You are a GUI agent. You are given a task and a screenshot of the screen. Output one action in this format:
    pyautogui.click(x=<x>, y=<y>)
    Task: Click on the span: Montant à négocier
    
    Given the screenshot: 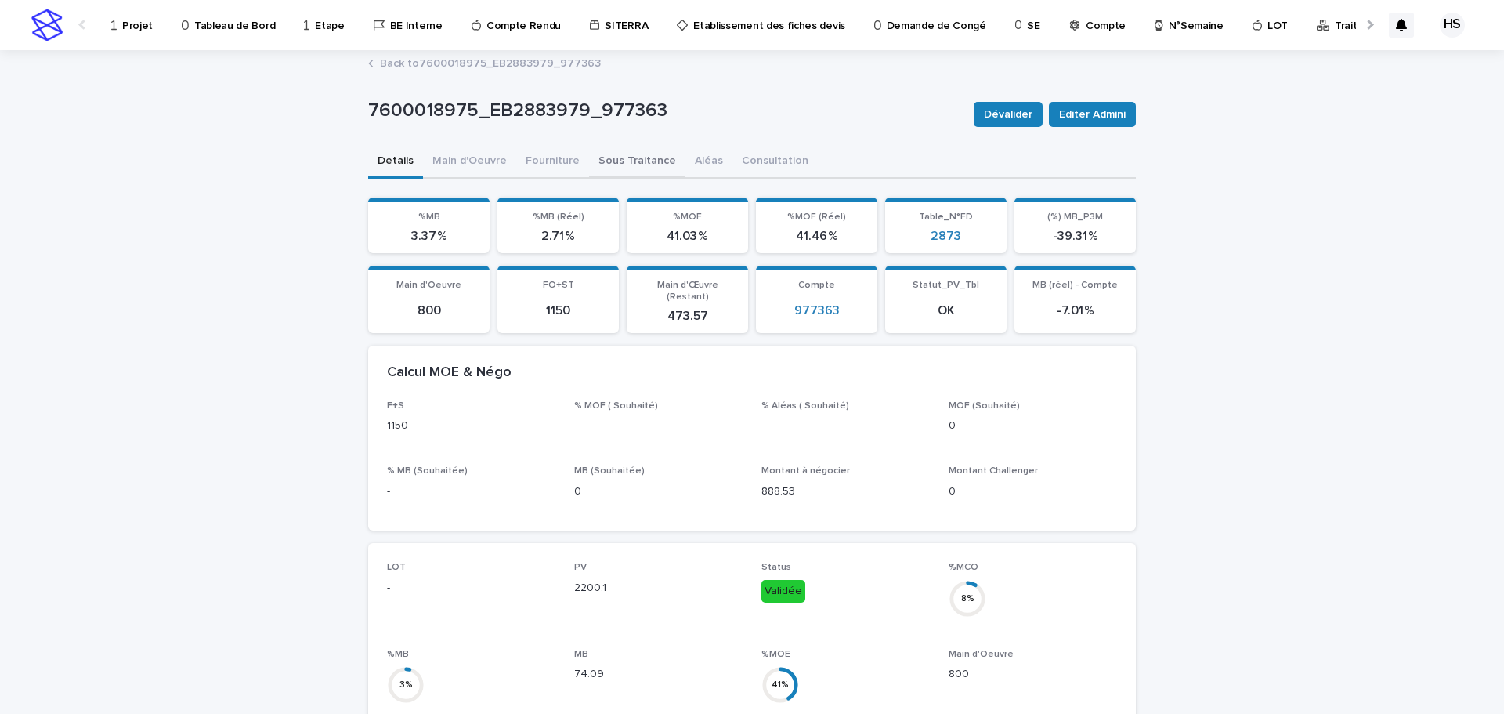 What is the action you would take?
    pyautogui.click(x=805, y=471)
    